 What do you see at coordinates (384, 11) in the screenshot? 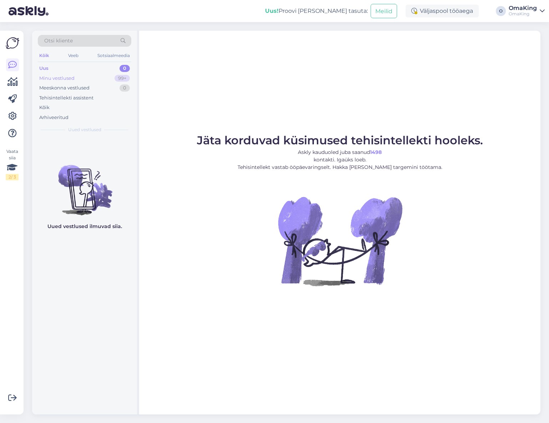
I see `button: Meilid` at bounding box center [384, 11].